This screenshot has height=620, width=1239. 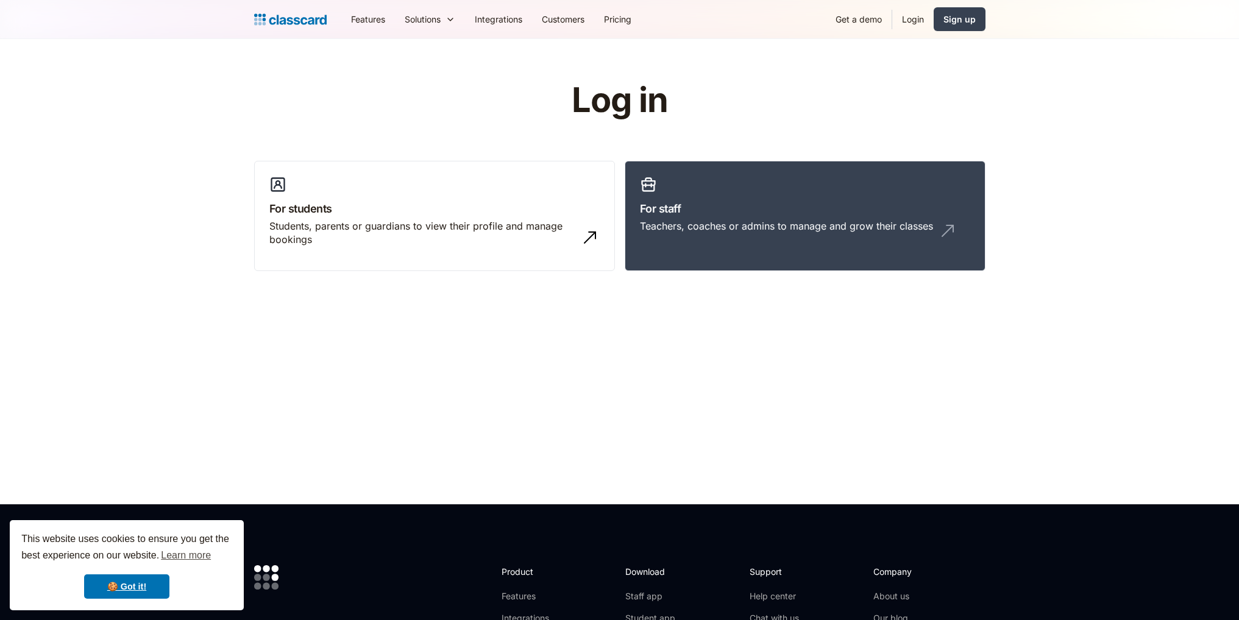 What do you see at coordinates (127, 587) in the screenshot?
I see `a: dismiss cookie message` at bounding box center [127, 587].